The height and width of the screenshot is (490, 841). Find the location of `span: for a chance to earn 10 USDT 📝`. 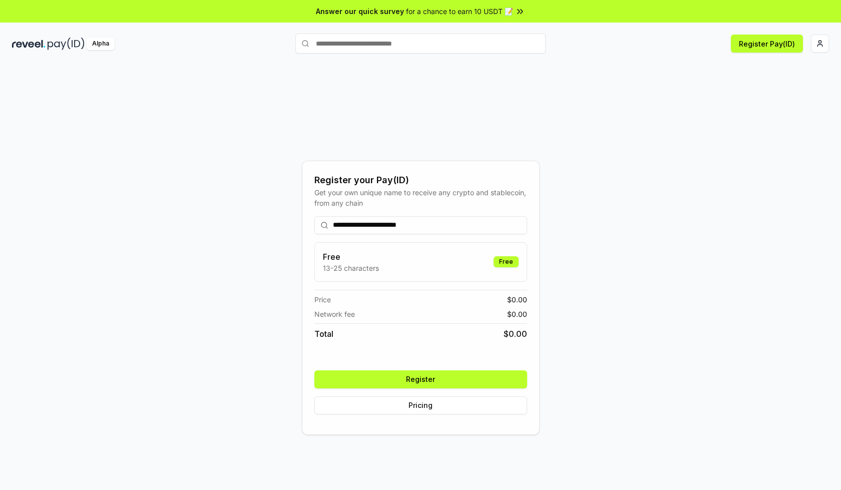

span: for a chance to earn 10 USDT 📝 is located at coordinates (459, 11).